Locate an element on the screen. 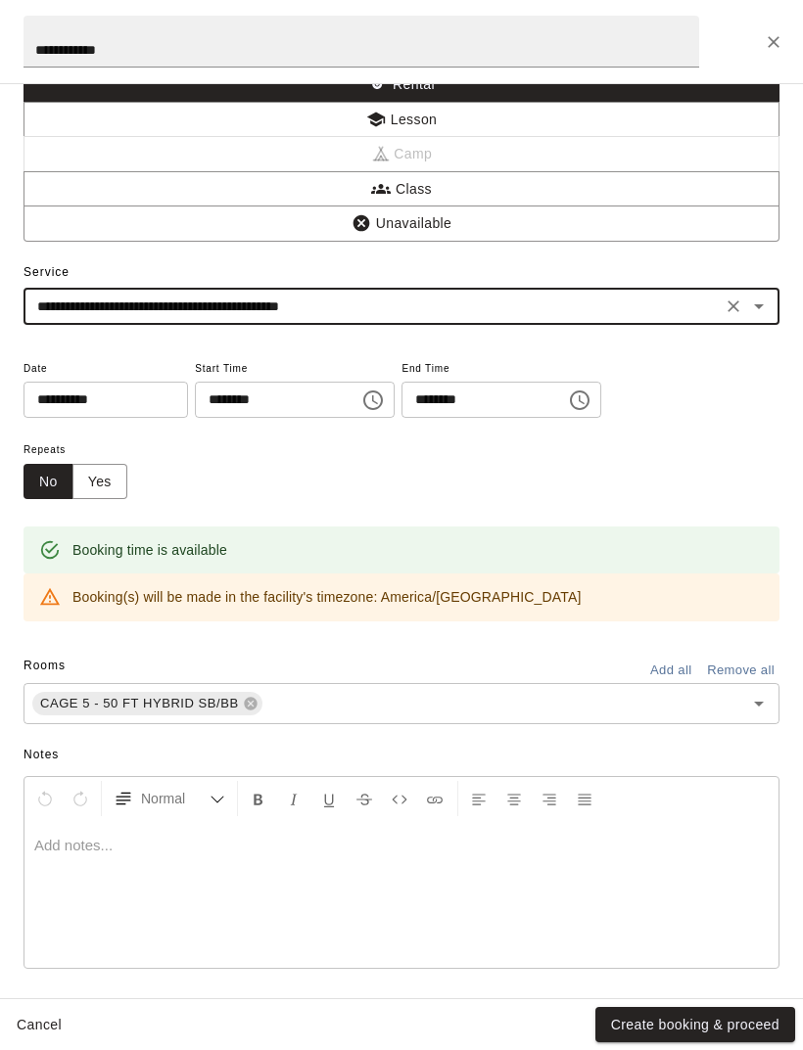  button: Choose time, selected time is 2:00 PM is located at coordinates (373, 400).